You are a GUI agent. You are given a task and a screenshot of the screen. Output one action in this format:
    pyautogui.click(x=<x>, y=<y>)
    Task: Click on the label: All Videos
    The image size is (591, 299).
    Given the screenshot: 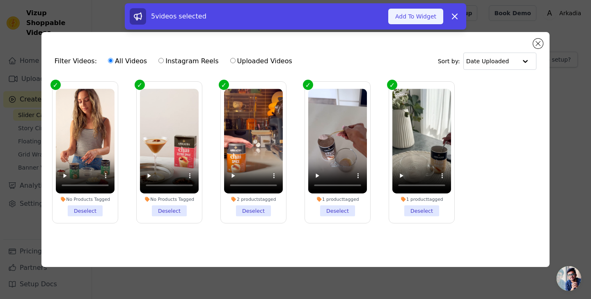 What is the action you would take?
    pyautogui.click(x=127, y=61)
    